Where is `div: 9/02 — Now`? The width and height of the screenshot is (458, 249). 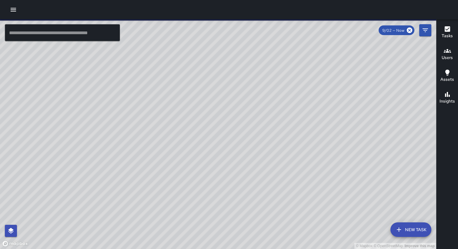
div: 9/02 — Now is located at coordinates (397, 30).